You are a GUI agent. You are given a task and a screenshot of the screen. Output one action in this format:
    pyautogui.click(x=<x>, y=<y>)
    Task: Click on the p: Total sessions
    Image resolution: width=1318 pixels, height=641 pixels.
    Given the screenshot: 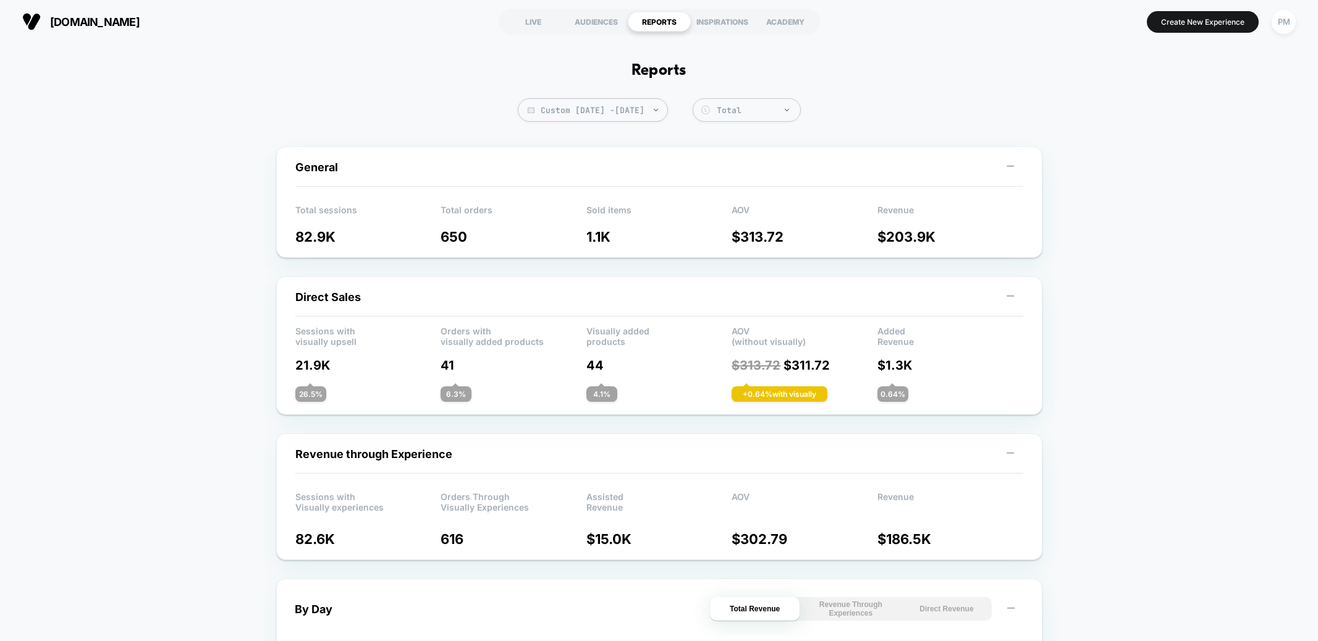 What is the action you would take?
    pyautogui.click(x=368, y=214)
    